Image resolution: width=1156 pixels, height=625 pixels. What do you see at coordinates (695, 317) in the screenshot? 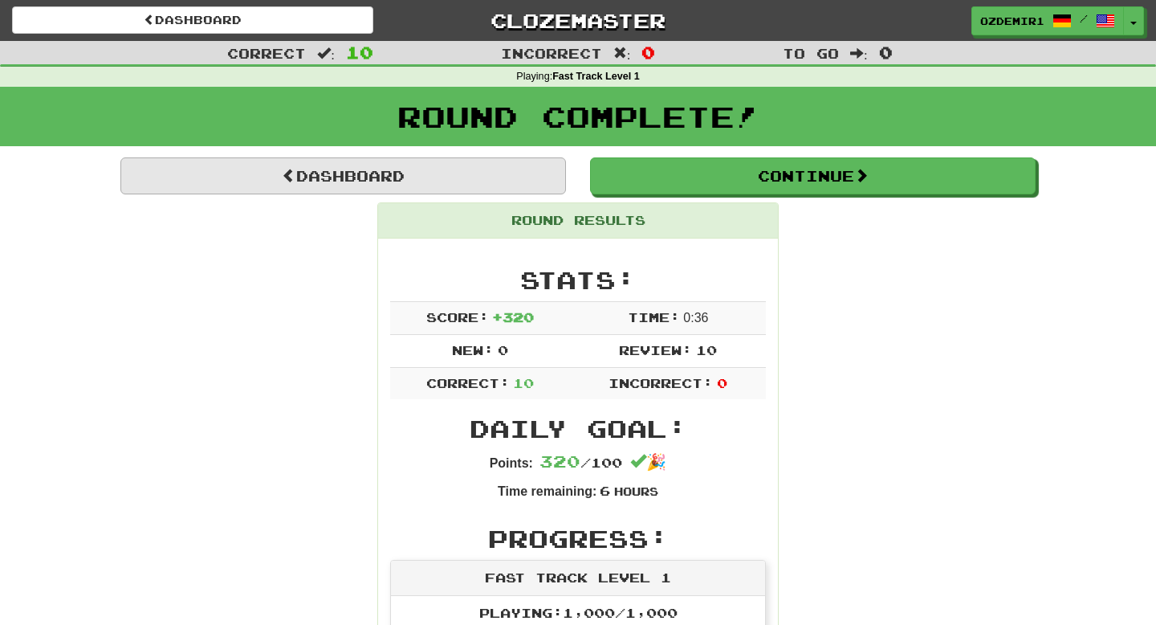
I see `span: 0 : 36` at bounding box center [695, 317].